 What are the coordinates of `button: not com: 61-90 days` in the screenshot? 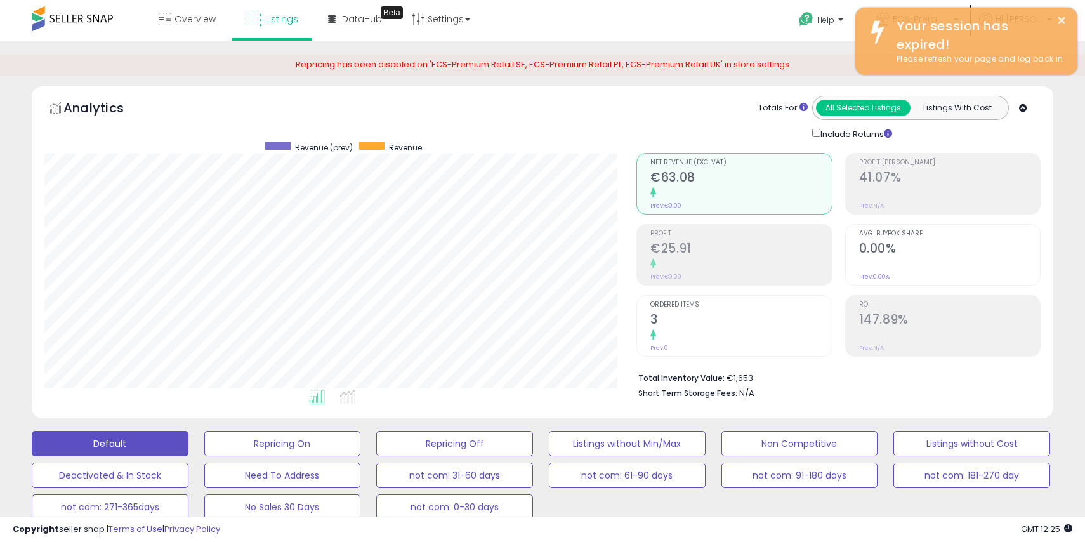 It's located at (627, 475).